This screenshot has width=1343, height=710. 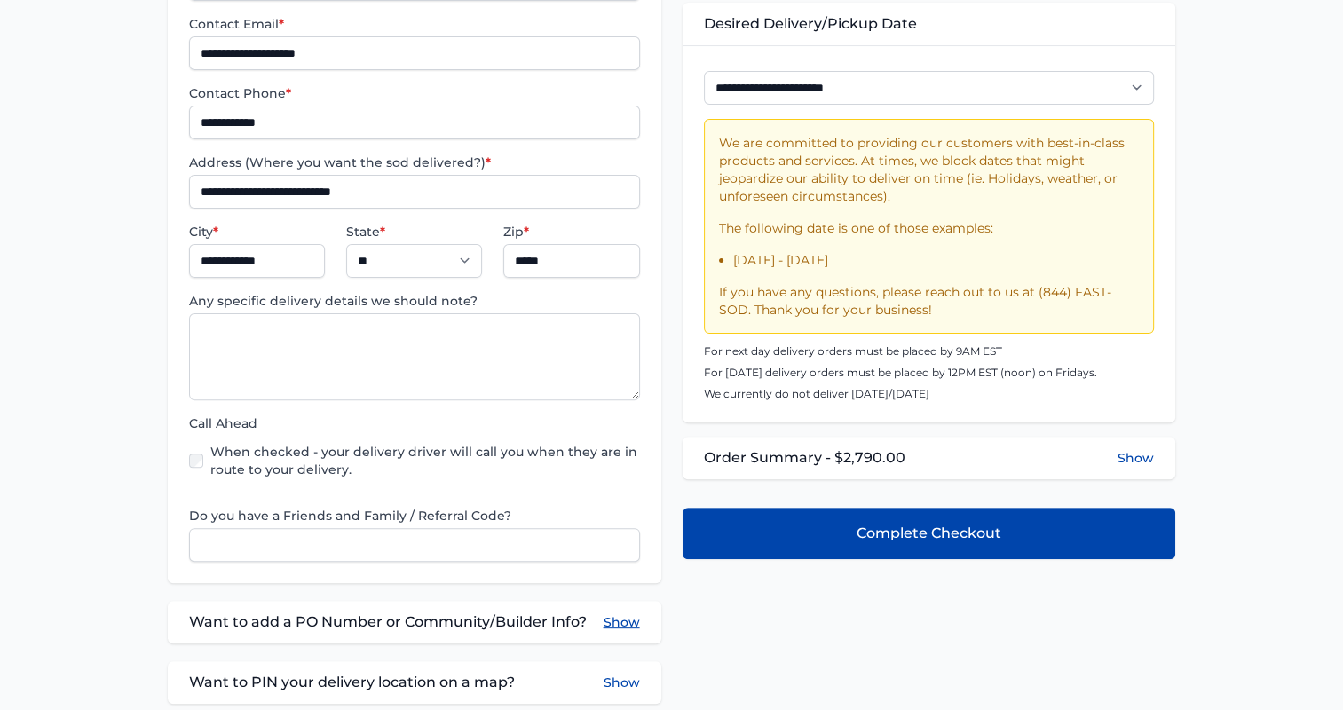 What do you see at coordinates (414, 232) in the screenshot?
I see `label: State` at bounding box center [414, 232].